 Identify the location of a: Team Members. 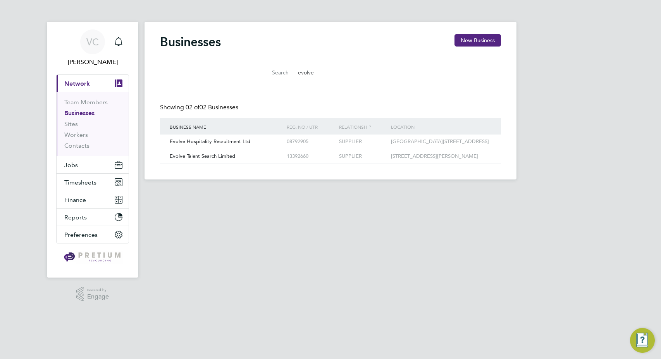
(86, 102).